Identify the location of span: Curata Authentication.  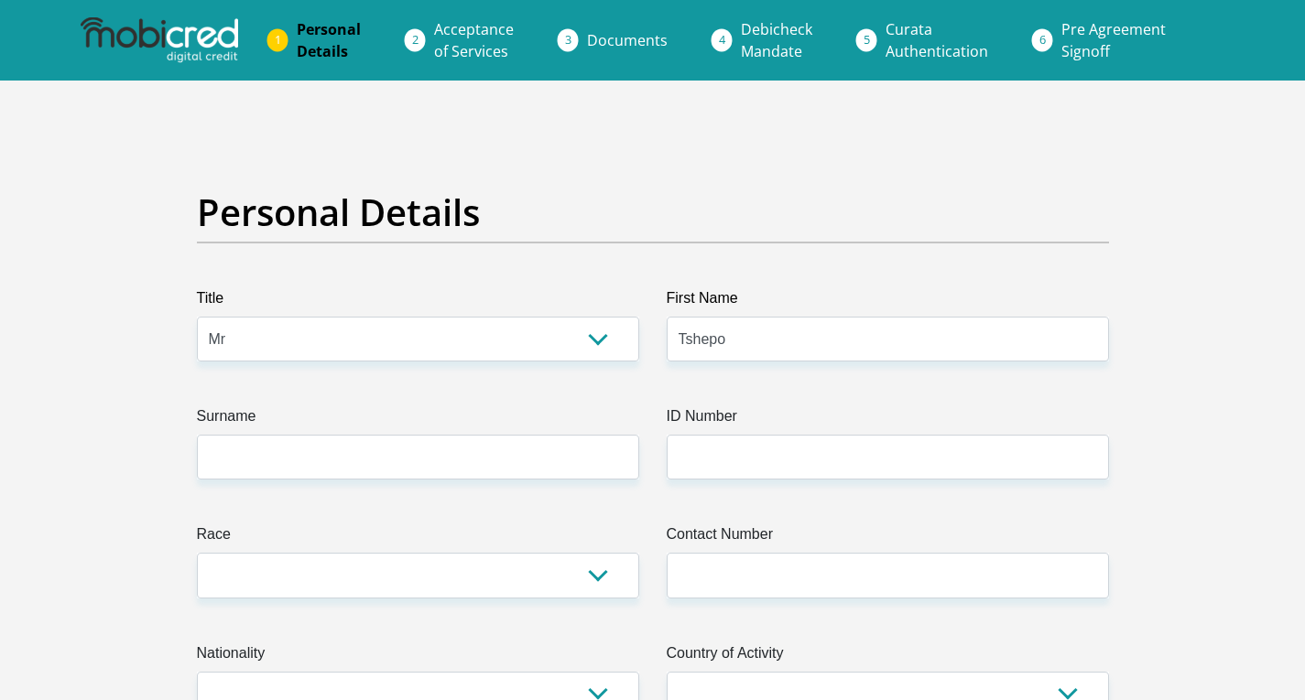
(937, 40).